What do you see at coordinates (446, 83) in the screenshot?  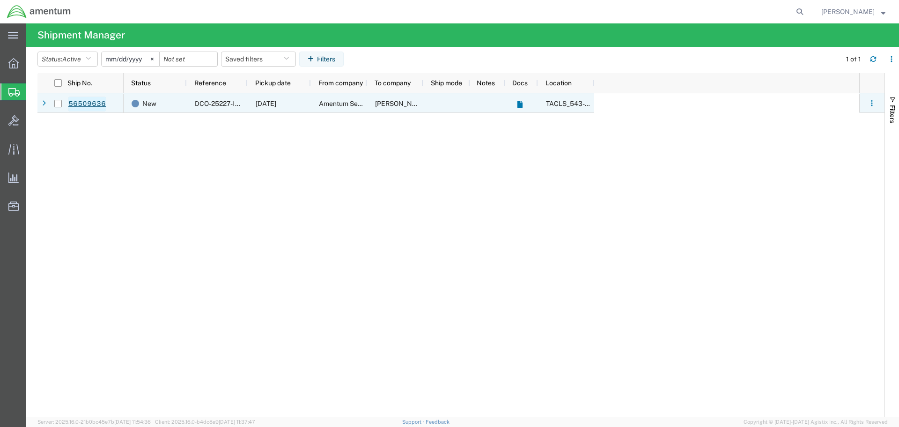 I see `span: Ship mode` at bounding box center [446, 83].